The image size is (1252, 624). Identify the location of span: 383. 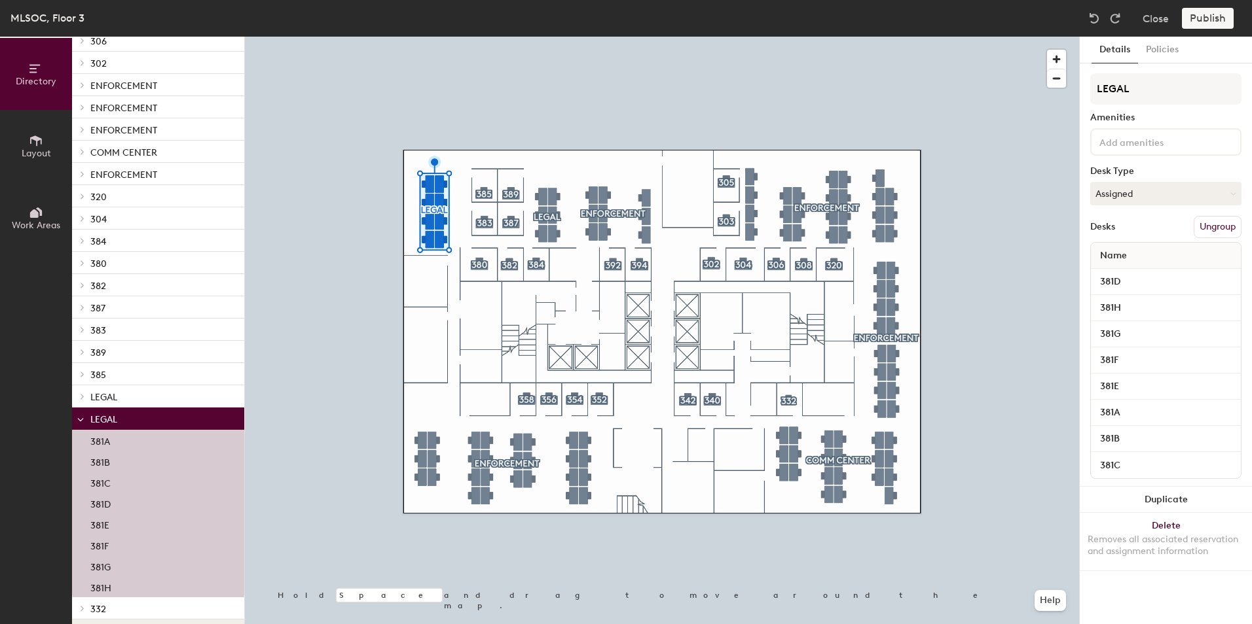
(98, 331).